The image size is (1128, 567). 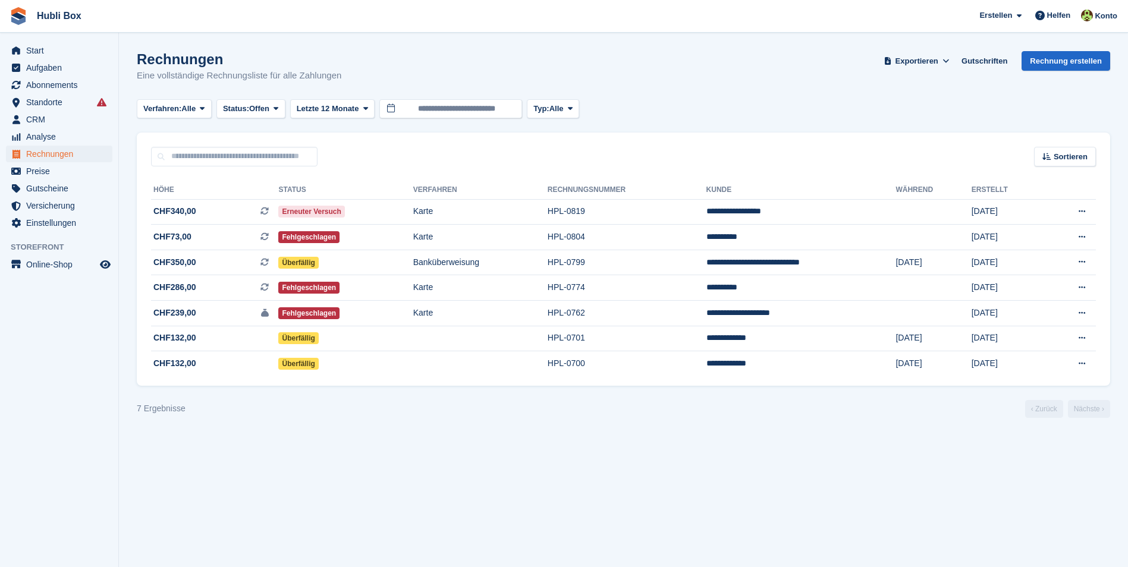 What do you see at coordinates (1009, 190) in the screenshot?
I see `th: Erstellt` at bounding box center [1009, 190].